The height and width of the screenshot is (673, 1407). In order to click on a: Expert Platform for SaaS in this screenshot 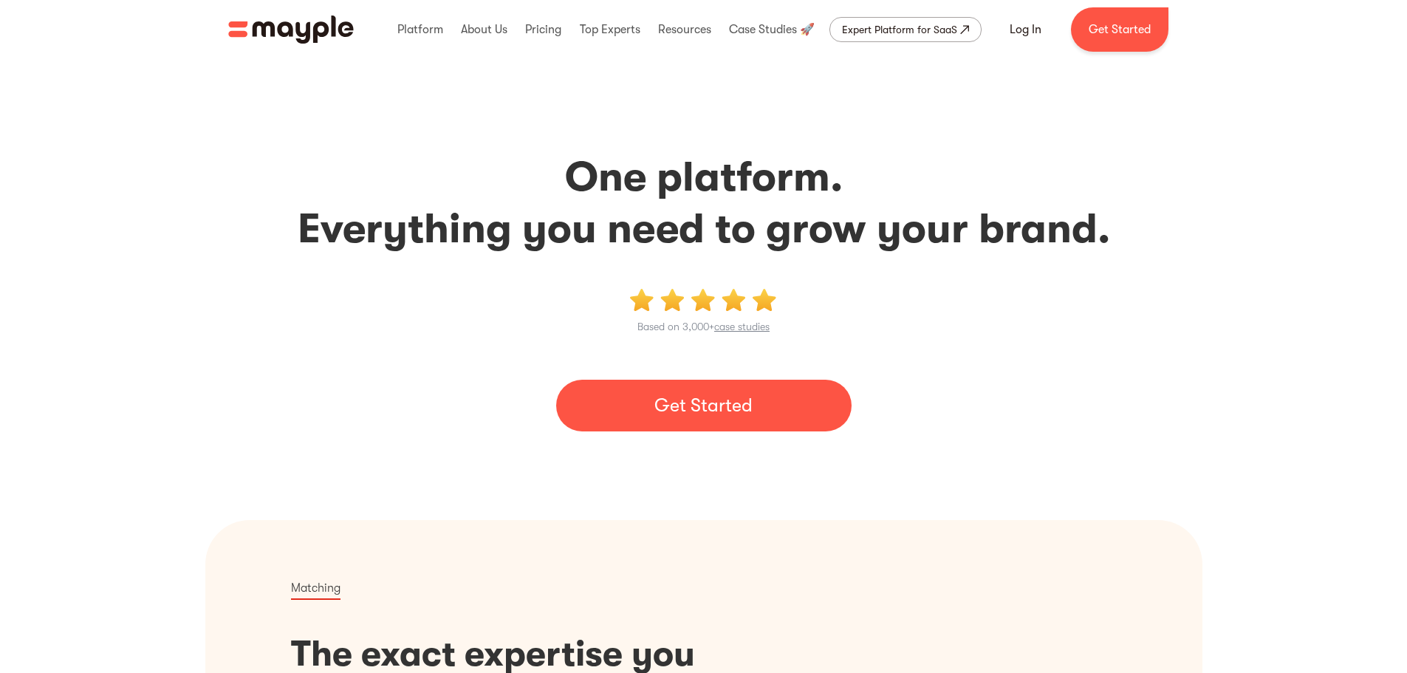, I will do `click(905, 30)`.